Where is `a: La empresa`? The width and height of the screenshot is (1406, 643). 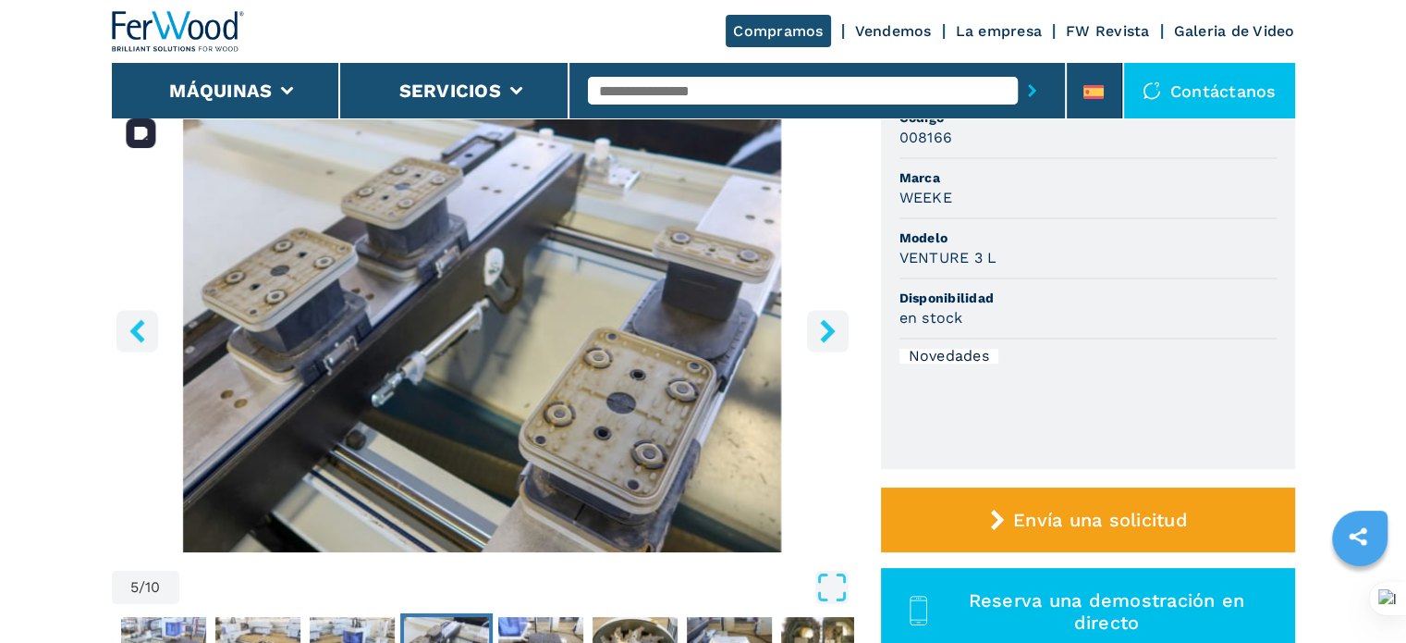
a: La empresa is located at coordinates (1000, 31).